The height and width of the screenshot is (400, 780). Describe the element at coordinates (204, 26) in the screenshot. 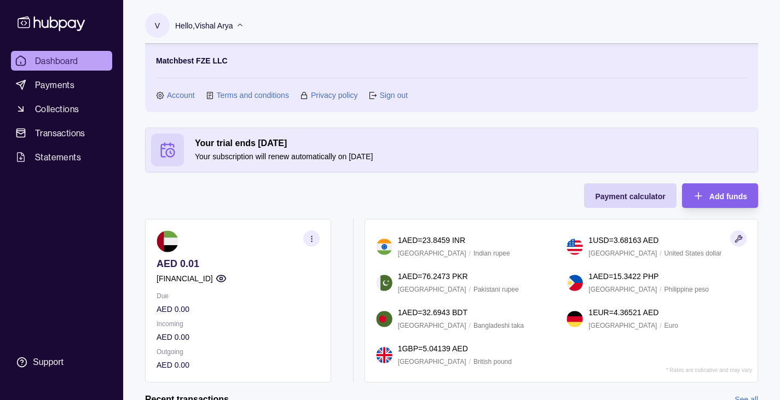

I see `p: Hello, Vishal Arya` at that location.